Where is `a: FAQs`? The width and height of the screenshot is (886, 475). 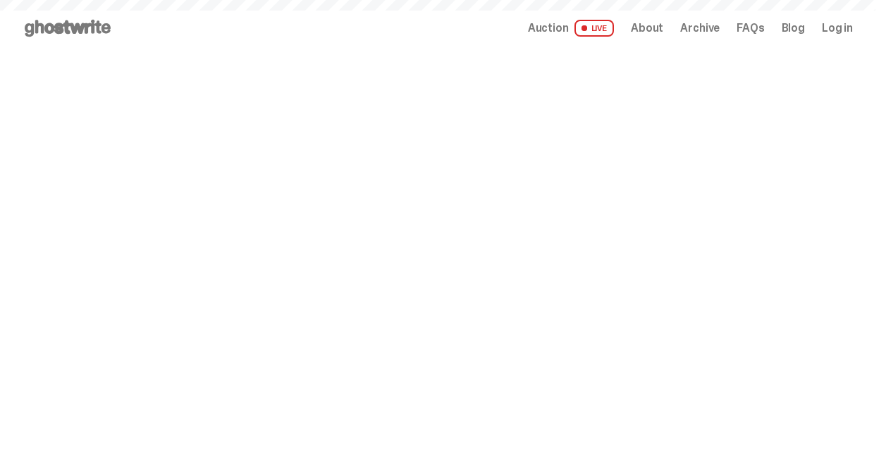 a: FAQs is located at coordinates (750, 28).